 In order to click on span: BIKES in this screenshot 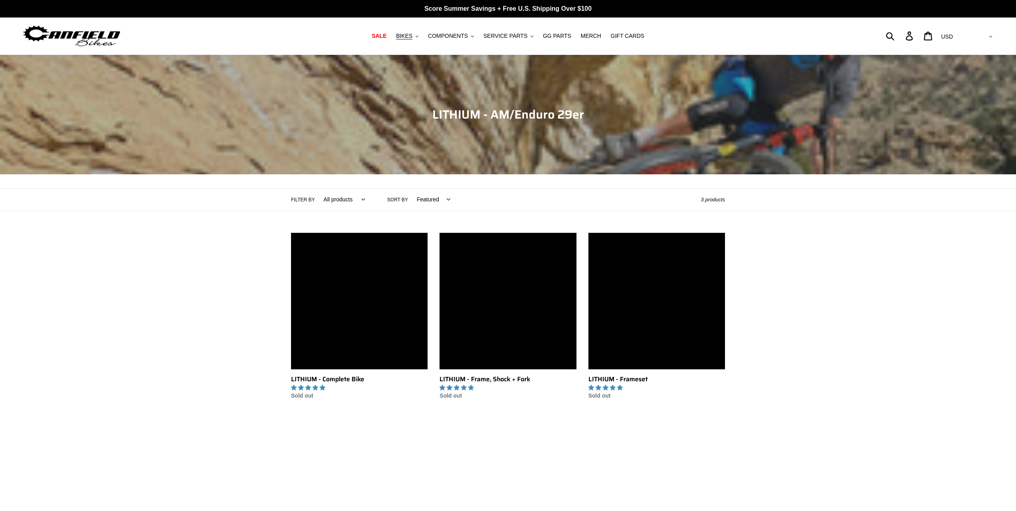, I will do `click(404, 36)`.